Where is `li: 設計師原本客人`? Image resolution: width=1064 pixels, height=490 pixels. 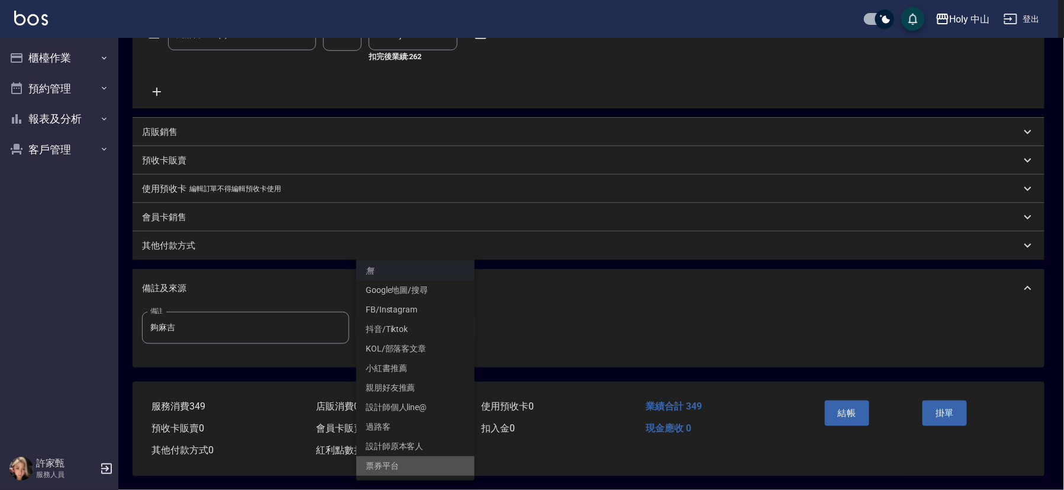
li: 設計師原本客人 is located at coordinates (415, 446).